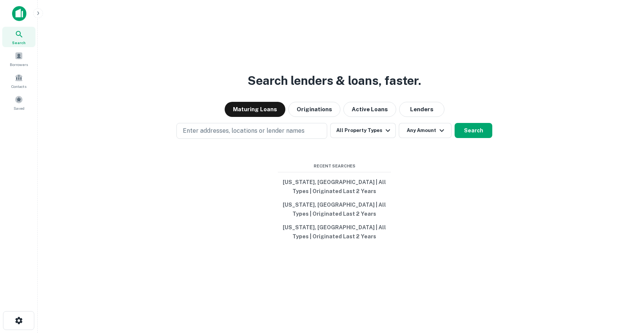 The height and width of the screenshot is (333, 631). Describe the element at coordinates (19, 37) in the screenshot. I see `div: Search` at that location.